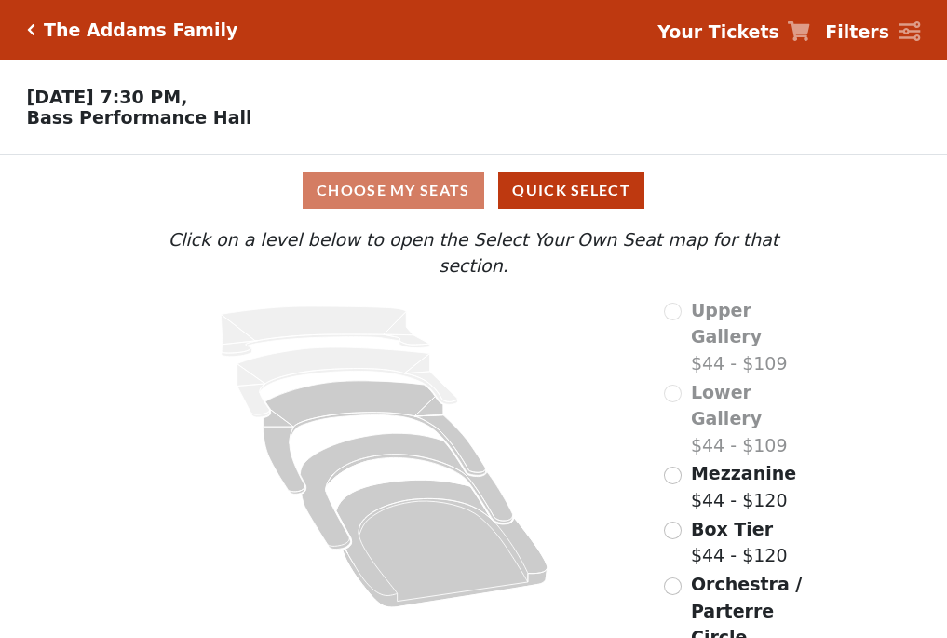 The image size is (947, 638). Describe the element at coordinates (571, 190) in the screenshot. I see `button: Quick Select` at that location.